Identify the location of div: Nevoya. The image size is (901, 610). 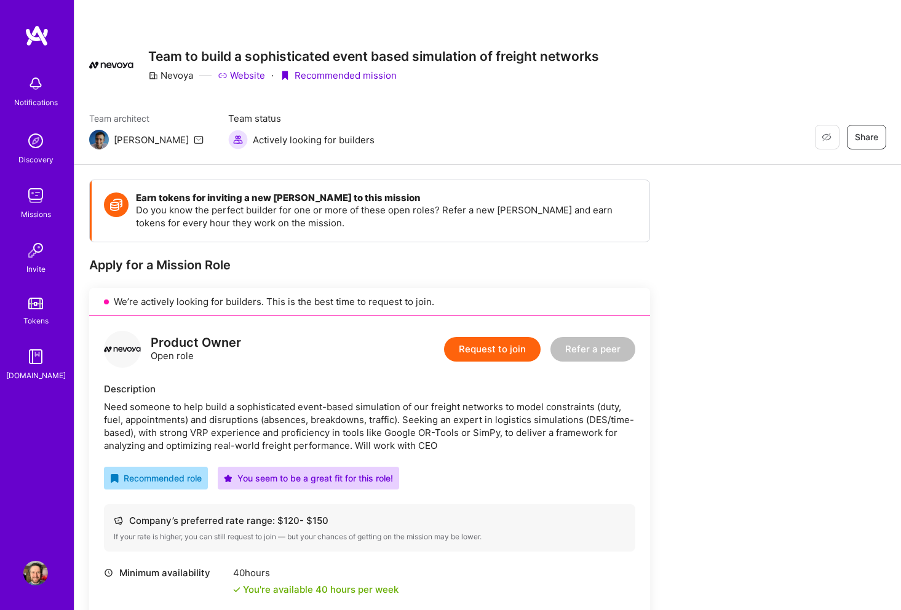
(170, 75).